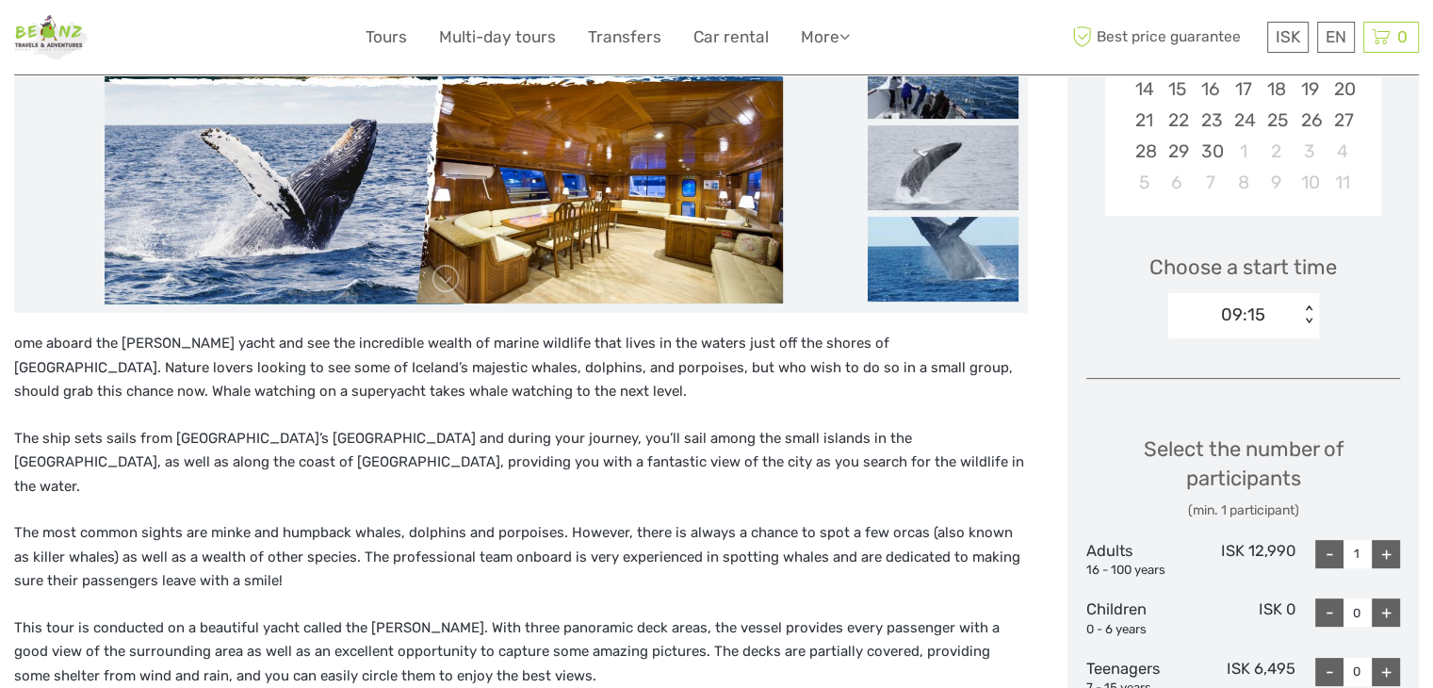 This screenshot has width=1433, height=688. I want to click on div: Adults, so click(1138, 559).